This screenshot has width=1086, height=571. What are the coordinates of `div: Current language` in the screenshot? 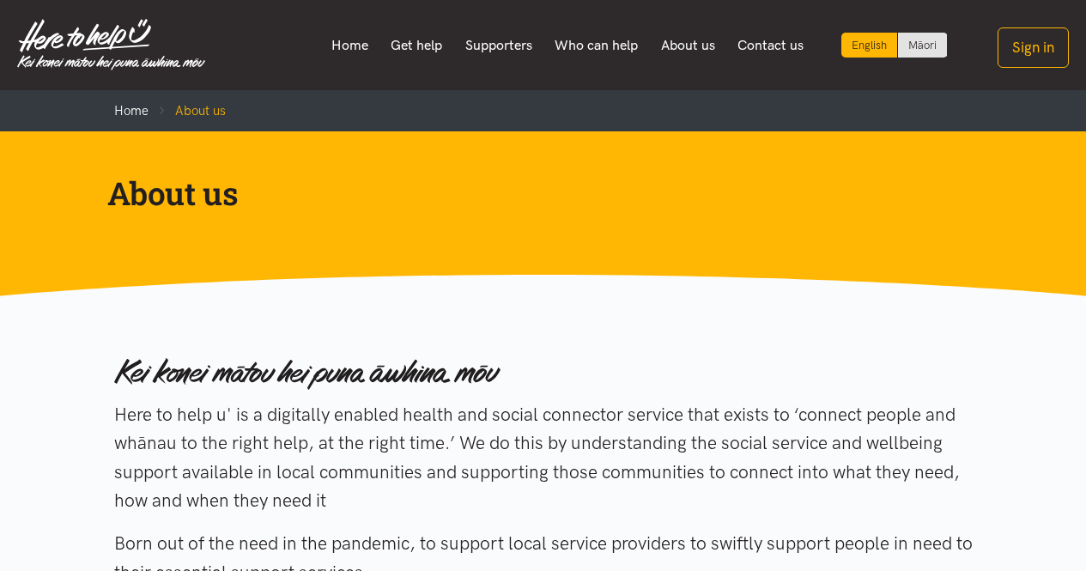 It's located at (870, 45).